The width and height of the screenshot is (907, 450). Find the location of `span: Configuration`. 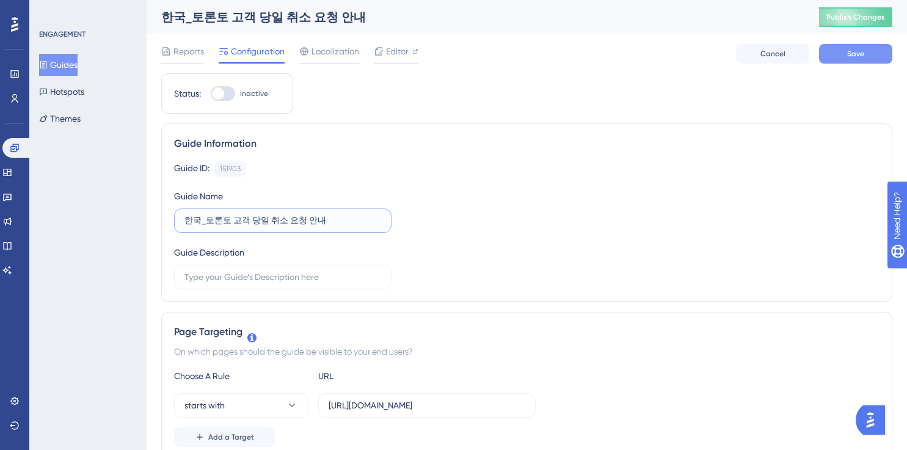

span: Configuration is located at coordinates (258, 51).